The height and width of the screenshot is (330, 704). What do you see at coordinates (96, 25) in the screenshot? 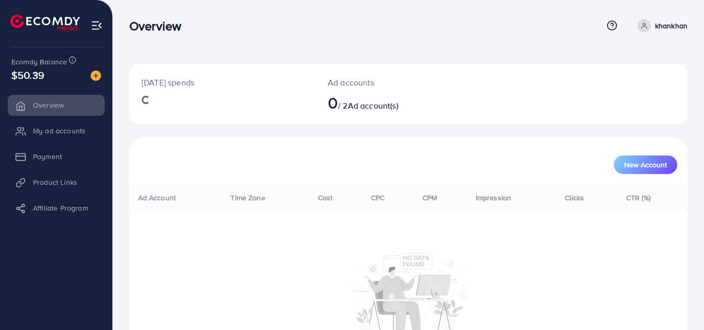
I see `img: menu` at bounding box center [96, 25].